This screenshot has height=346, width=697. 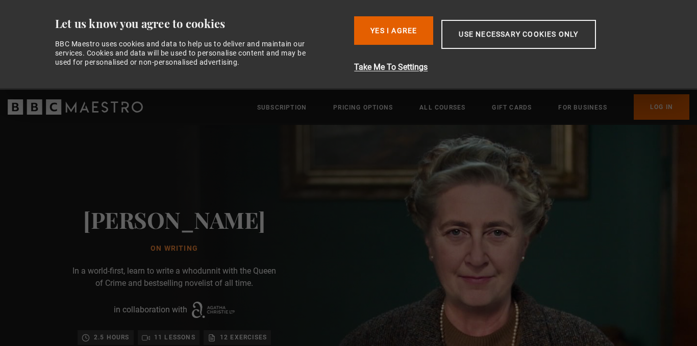 What do you see at coordinates (174, 338) in the screenshot?
I see `p: 11 lessons` at bounding box center [174, 338].